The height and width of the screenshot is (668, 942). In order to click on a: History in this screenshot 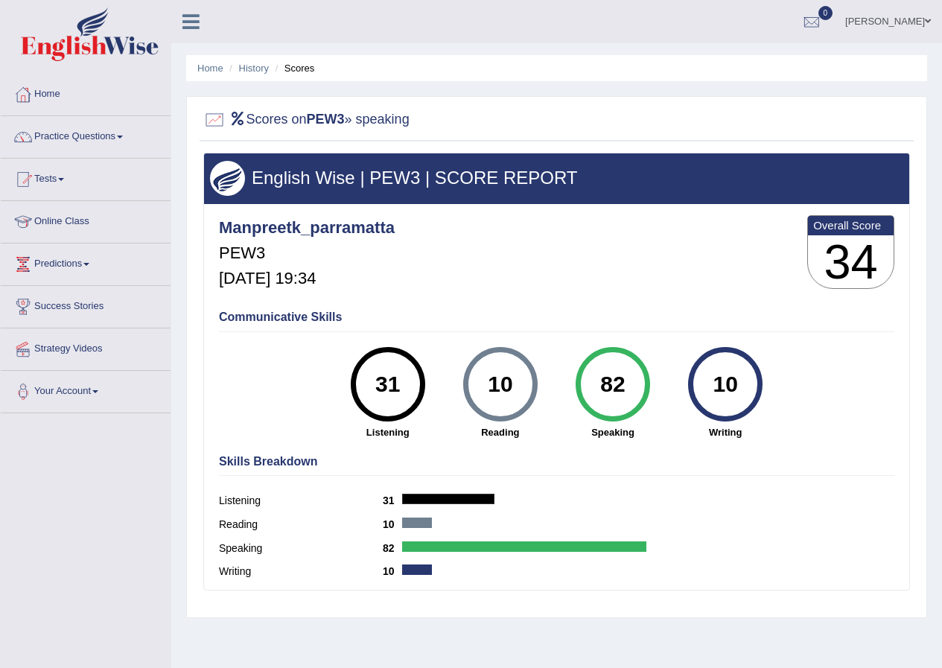, I will do `click(254, 68)`.